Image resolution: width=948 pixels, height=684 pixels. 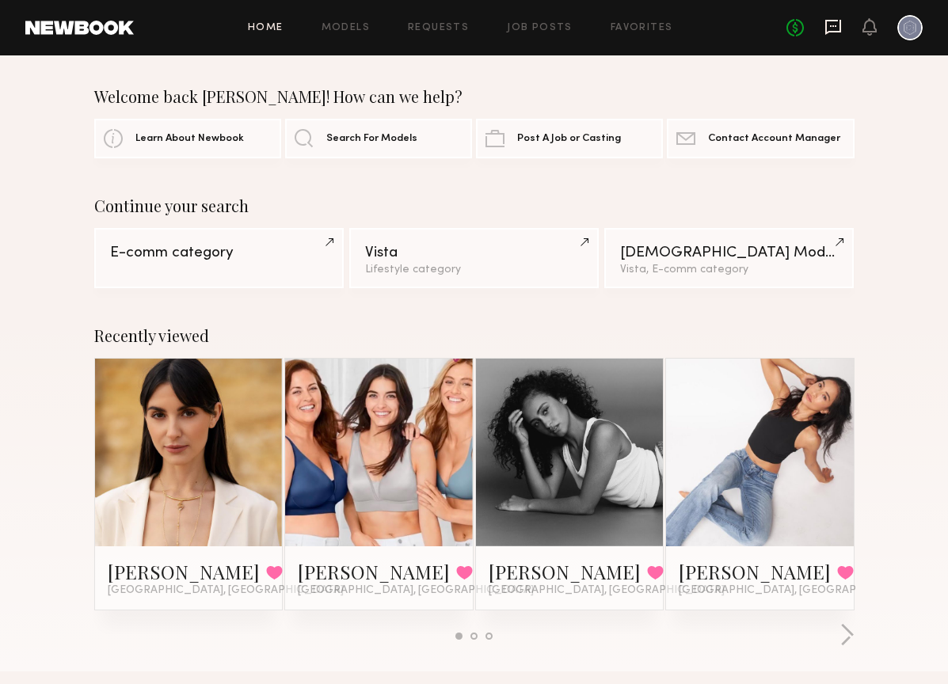 I want to click on a: Favorites, so click(x=642, y=28).